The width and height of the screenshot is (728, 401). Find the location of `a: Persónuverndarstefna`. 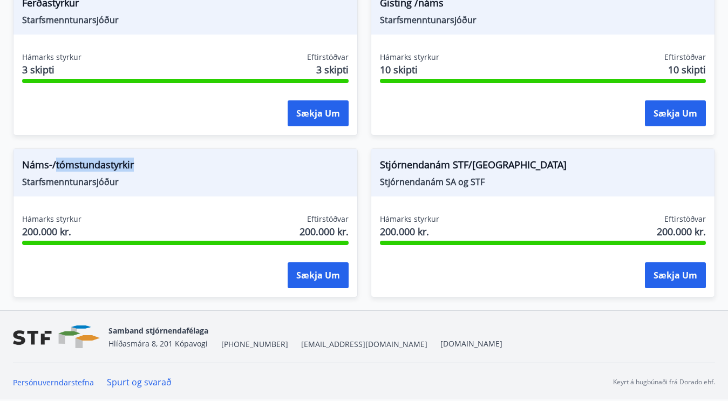

a: Persónuverndarstefna is located at coordinates (53, 382).